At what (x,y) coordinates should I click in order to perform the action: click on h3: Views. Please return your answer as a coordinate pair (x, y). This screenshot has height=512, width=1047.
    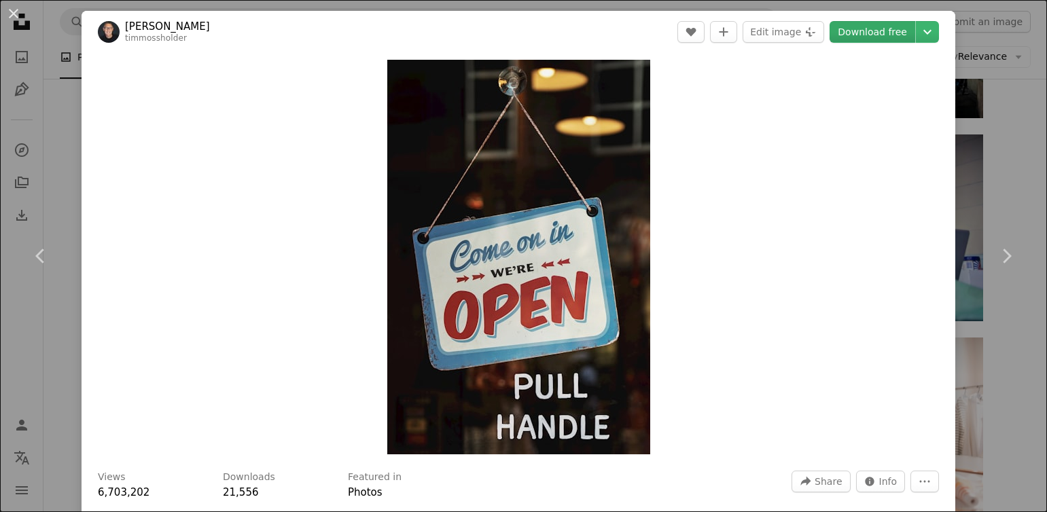
    Looking at the image, I should click on (111, 477).